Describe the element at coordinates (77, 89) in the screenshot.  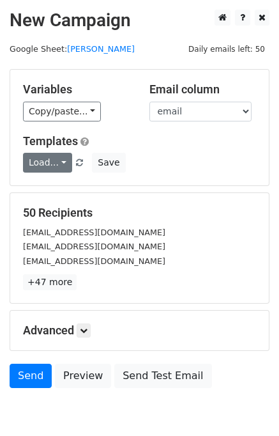
I see `h5: Variables` at that location.